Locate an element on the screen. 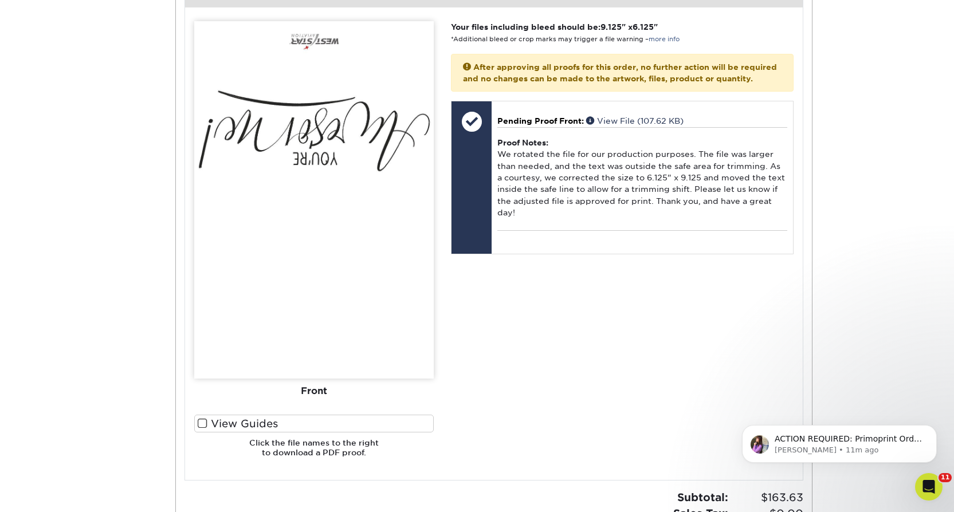 The width and height of the screenshot is (954, 512). img: Profile image for Erica is located at coordinates (35, 44).